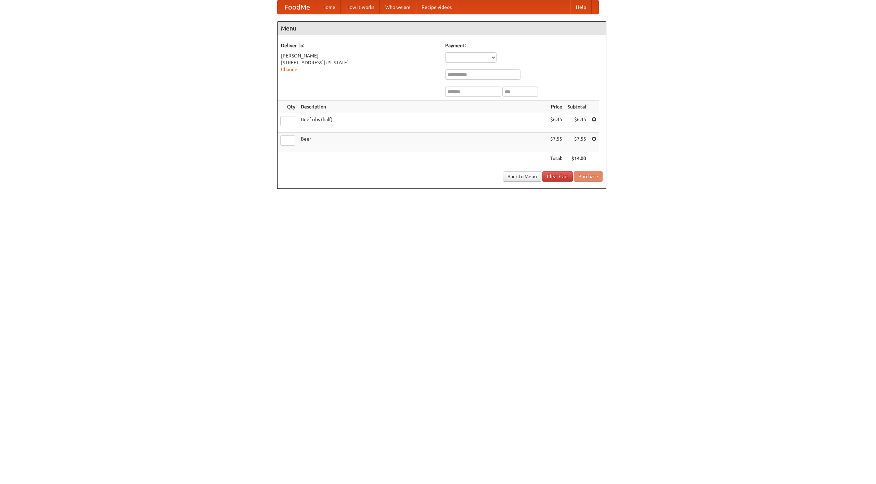 The height and width of the screenshot is (484, 876). I want to click on th: Qty, so click(288, 107).